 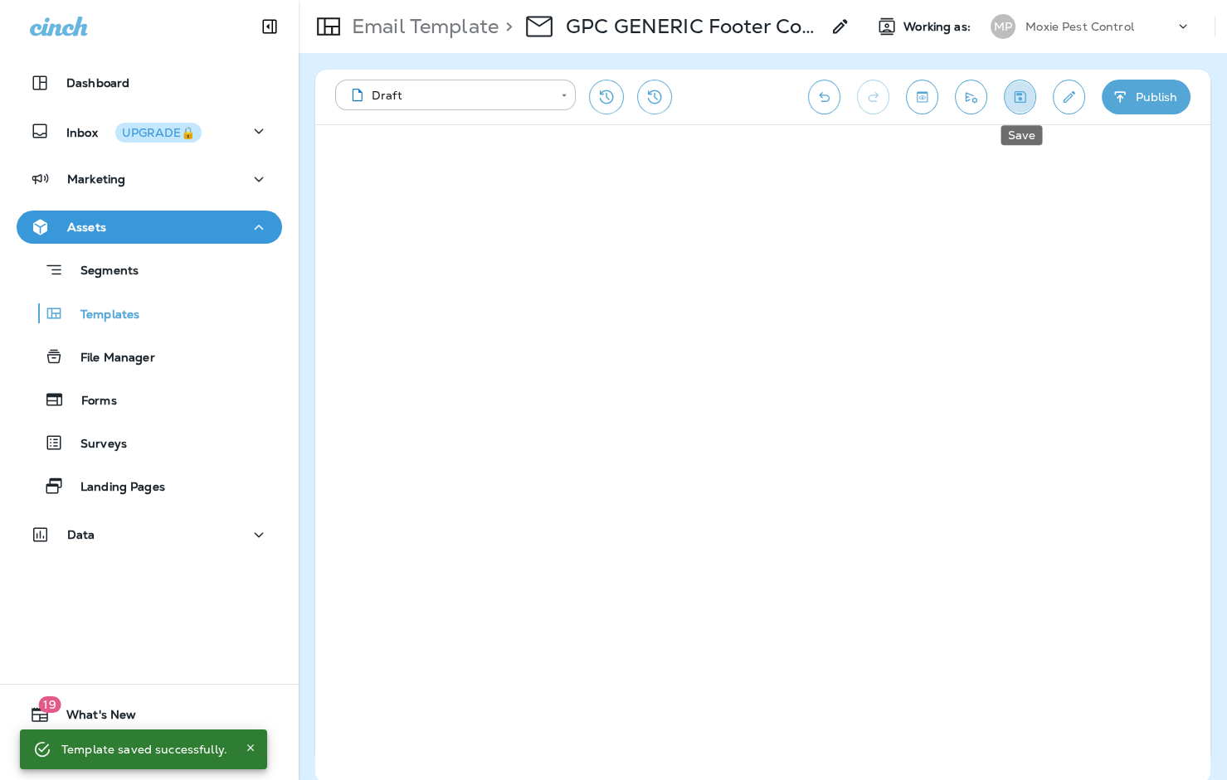 What do you see at coordinates (1068, 97) in the screenshot?
I see `button: Edit details` at bounding box center [1068, 97].